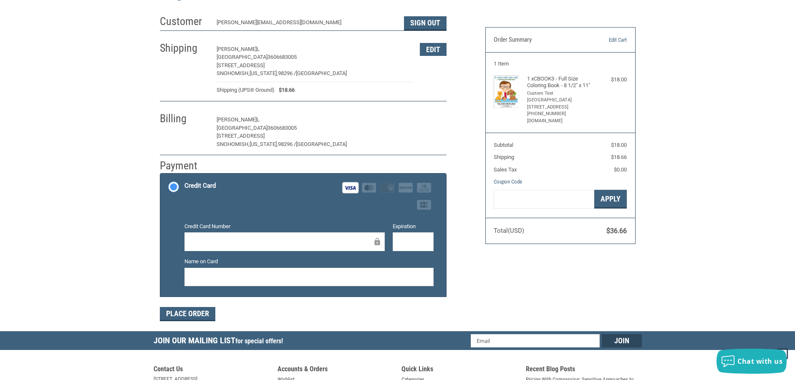  What do you see at coordinates (309, 262) in the screenshot?
I see `label: Name on Card` at bounding box center [309, 262].